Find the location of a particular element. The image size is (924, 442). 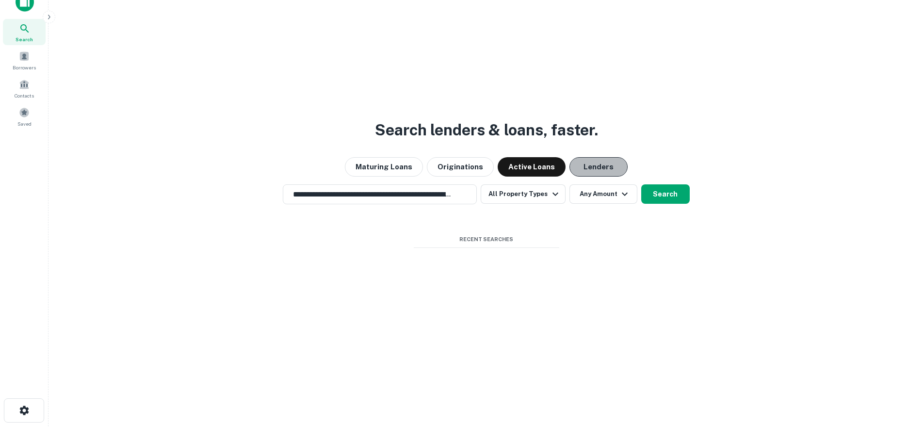

div: Borrowers is located at coordinates (24, 60).